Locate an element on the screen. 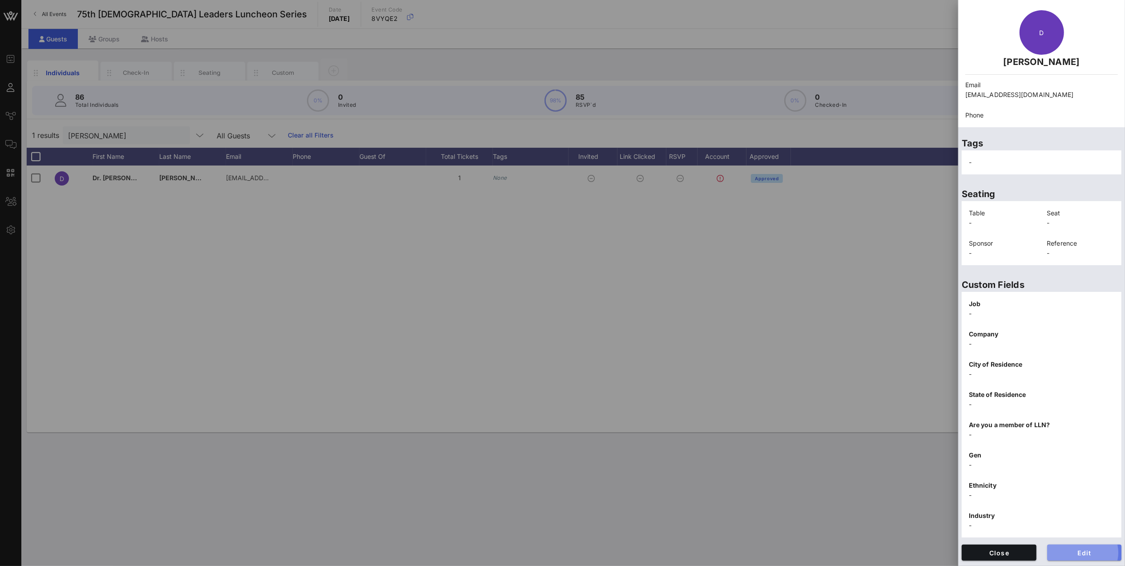  p: Custom Fields is located at coordinates (1042, 285).